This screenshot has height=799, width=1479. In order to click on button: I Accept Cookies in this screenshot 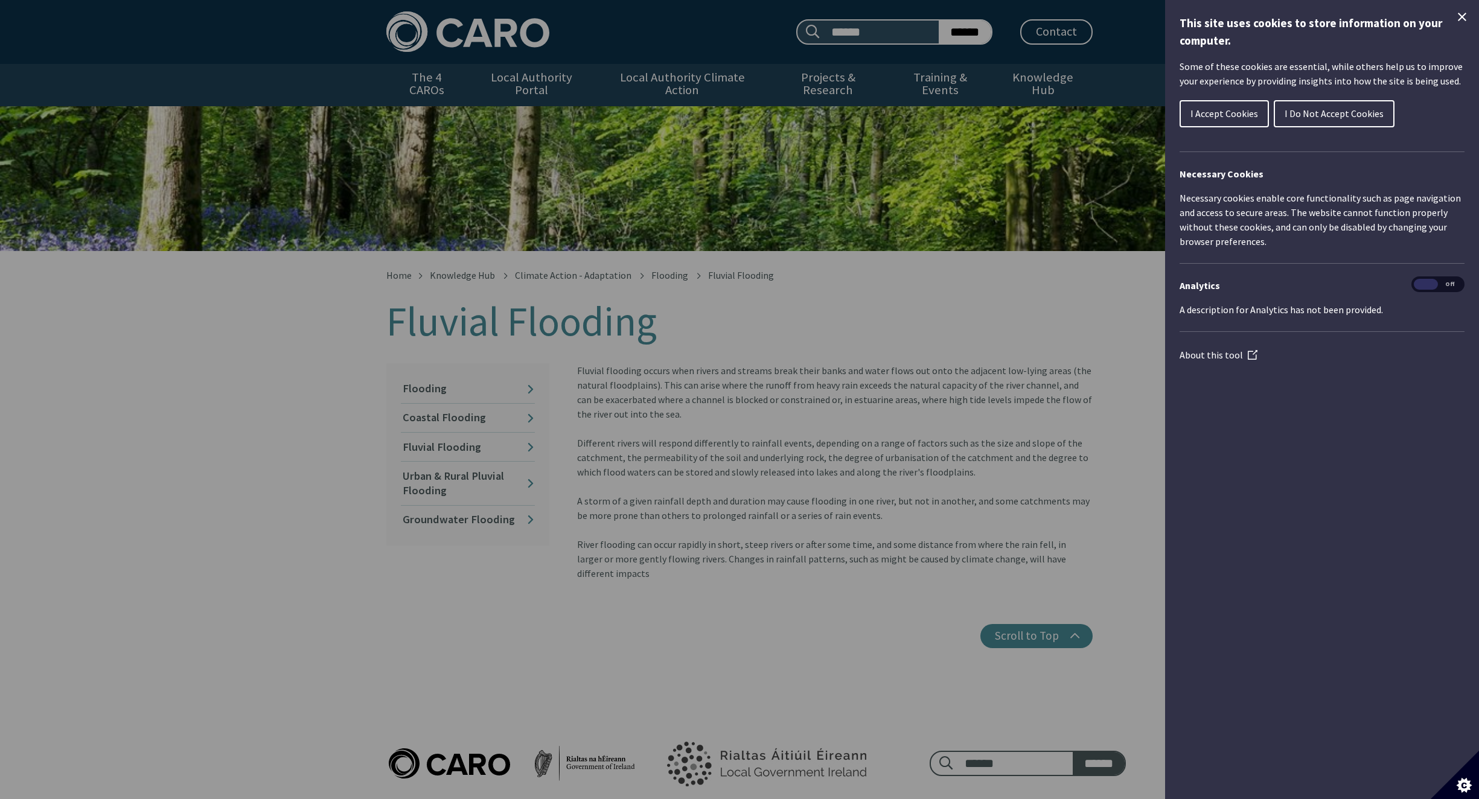, I will do `click(1224, 113)`.